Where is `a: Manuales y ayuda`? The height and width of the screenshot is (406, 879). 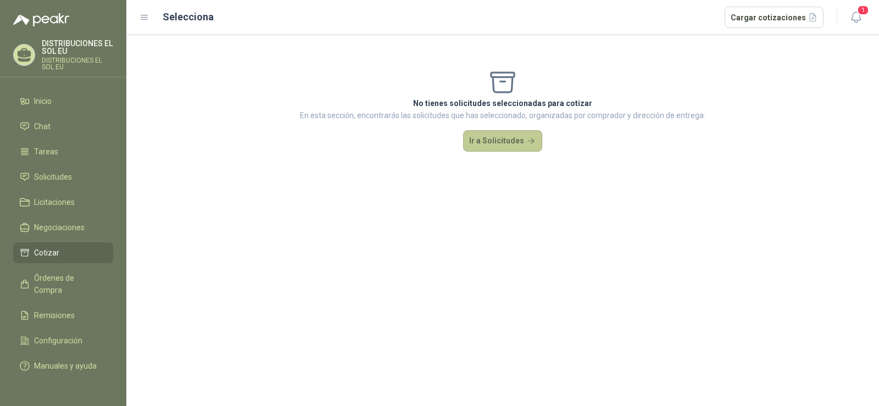 a: Manuales y ayuda is located at coordinates (63, 366).